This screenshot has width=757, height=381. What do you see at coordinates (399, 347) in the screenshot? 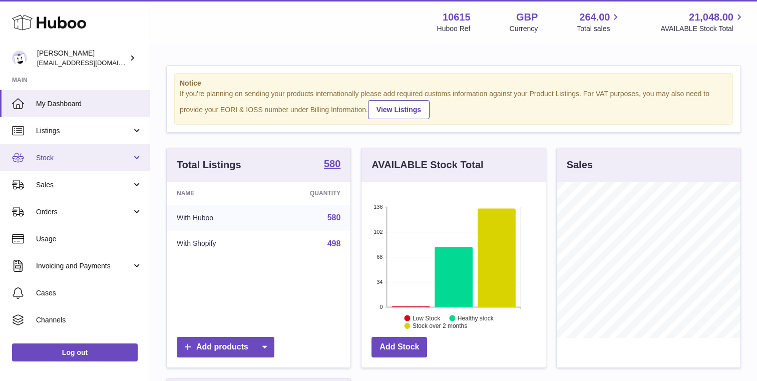
I see `a: Add Stock` at bounding box center [399, 347].